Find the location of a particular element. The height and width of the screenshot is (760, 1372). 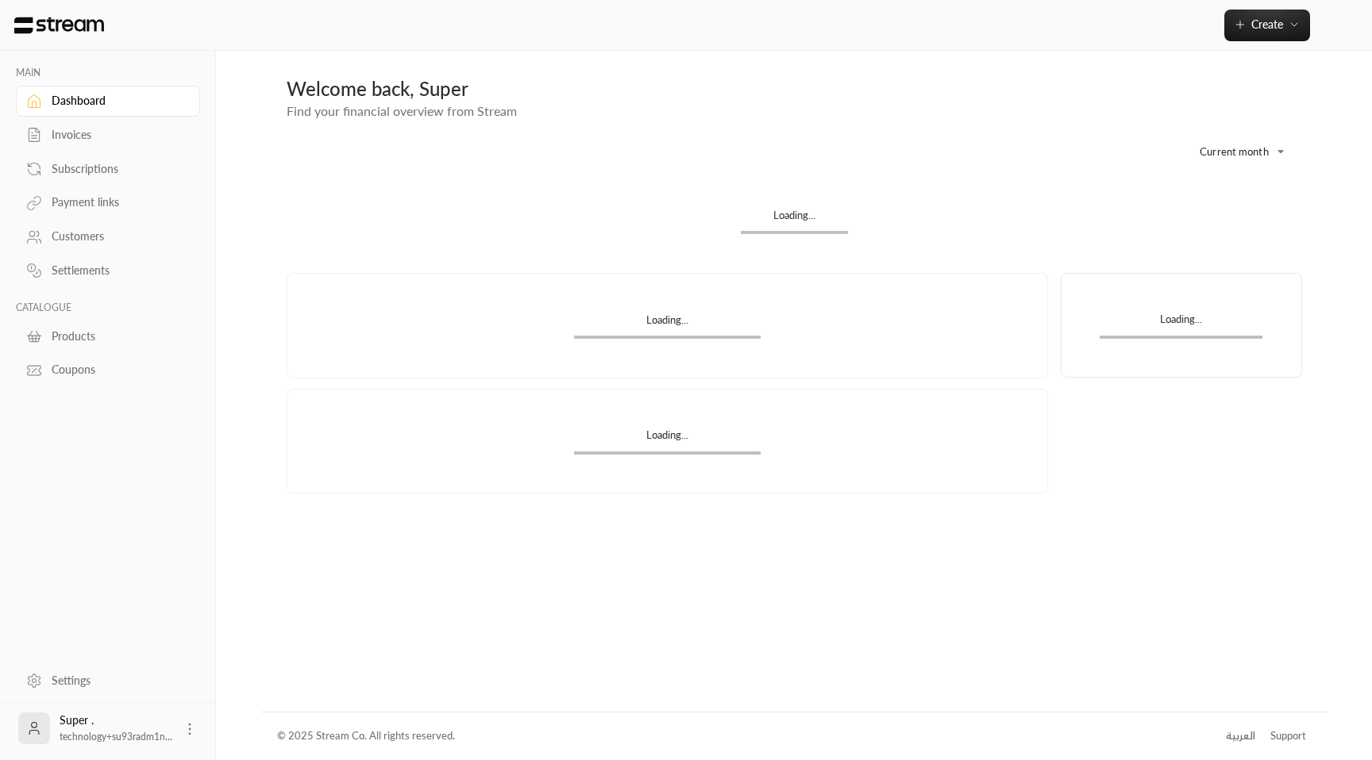

a: Settings is located at coordinates (108, 680).